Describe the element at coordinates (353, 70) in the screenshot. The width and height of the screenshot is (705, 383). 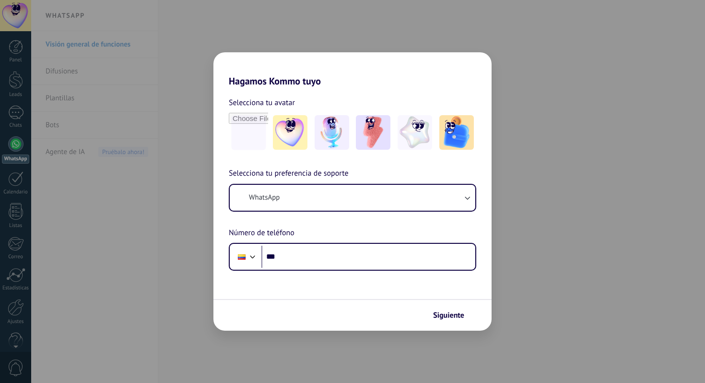
I see `h2: Hagamos Kommo tuyo` at that location.